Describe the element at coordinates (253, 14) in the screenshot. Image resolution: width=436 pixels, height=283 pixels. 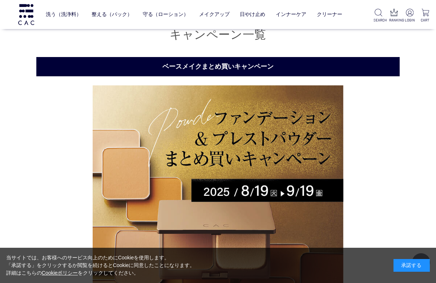
I see `a: 日やけ止め` at that location.